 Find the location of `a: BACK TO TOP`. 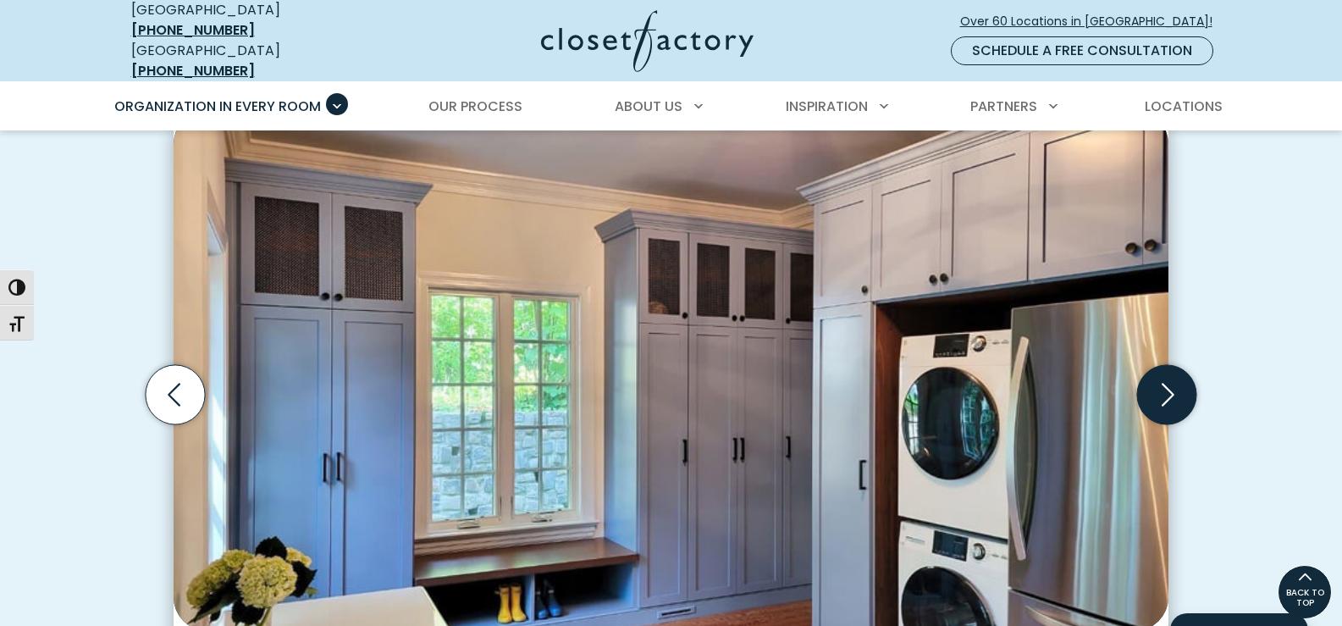

a: BACK TO TOP is located at coordinates (1304, 592).